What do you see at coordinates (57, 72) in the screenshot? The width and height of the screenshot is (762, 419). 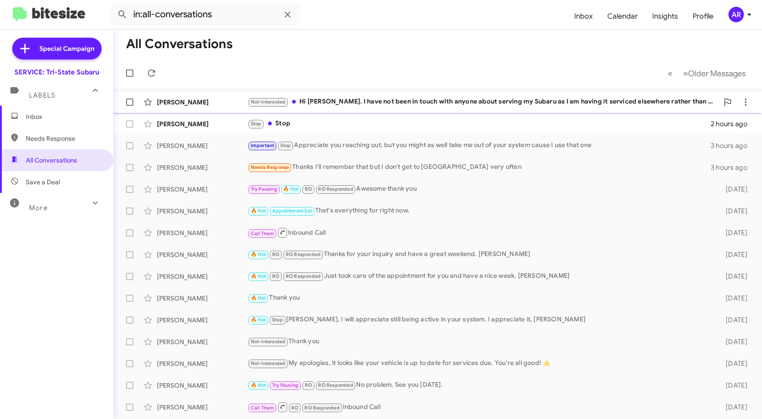 I see `div: SERVICE: Tri-State Subaru` at bounding box center [57, 72].